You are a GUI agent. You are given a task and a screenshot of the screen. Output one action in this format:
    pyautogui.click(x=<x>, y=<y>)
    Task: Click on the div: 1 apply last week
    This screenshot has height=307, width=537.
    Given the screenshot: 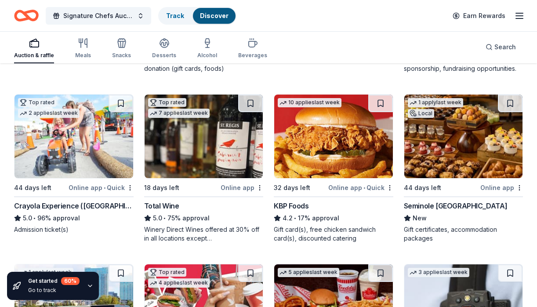 What is the action you would take?
    pyautogui.click(x=436, y=102)
    